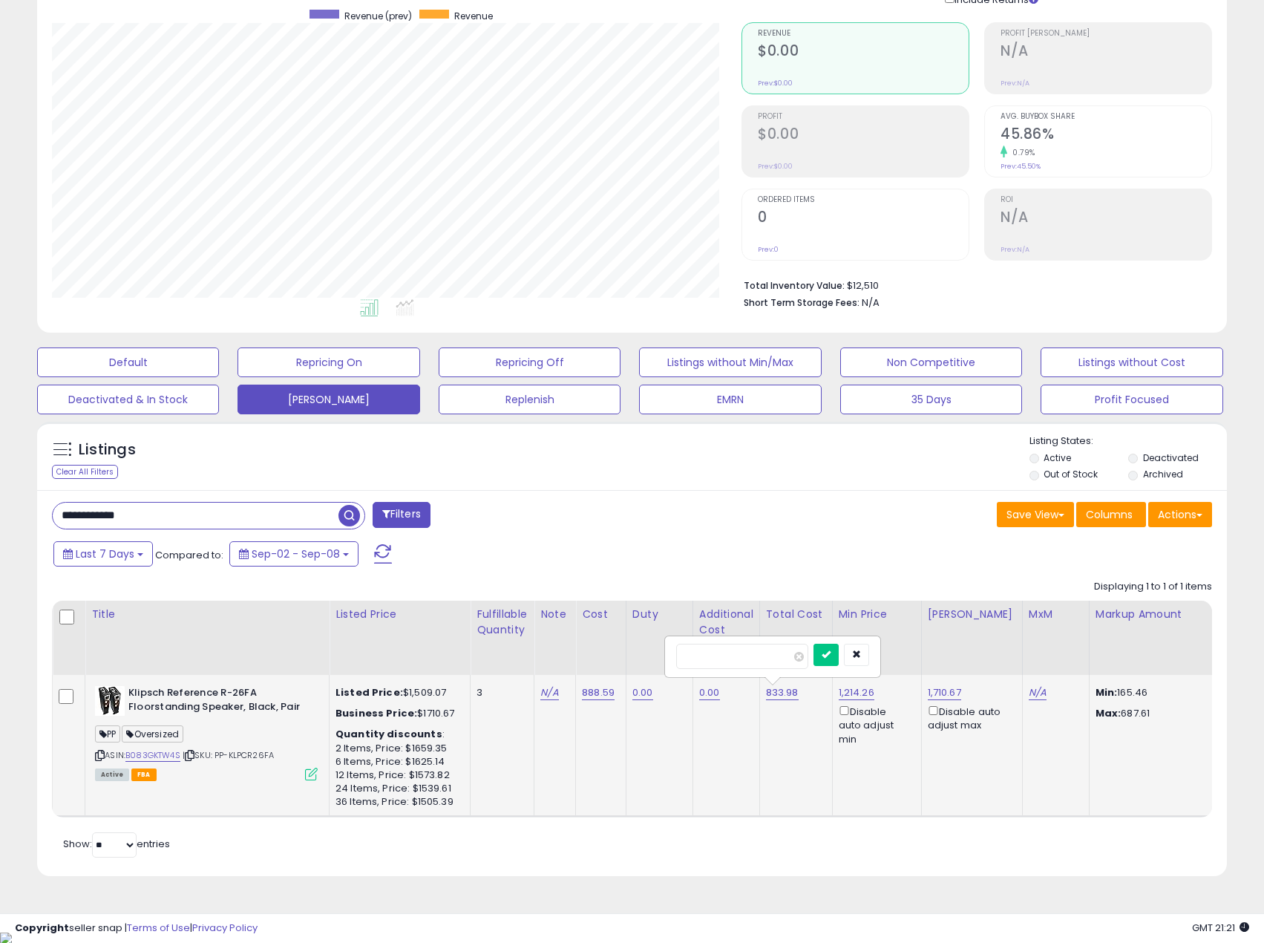  What do you see at coordinates (294, 554) in the screenshot?
I see `button: Sep-02 - Sep-08` at bounding box center [294, 554].